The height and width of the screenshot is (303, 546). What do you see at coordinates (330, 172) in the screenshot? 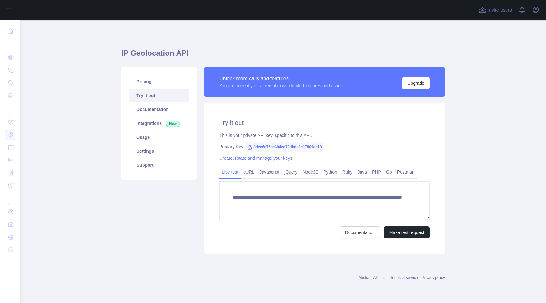
I see `a: Python` at bounding box center [330, 172].